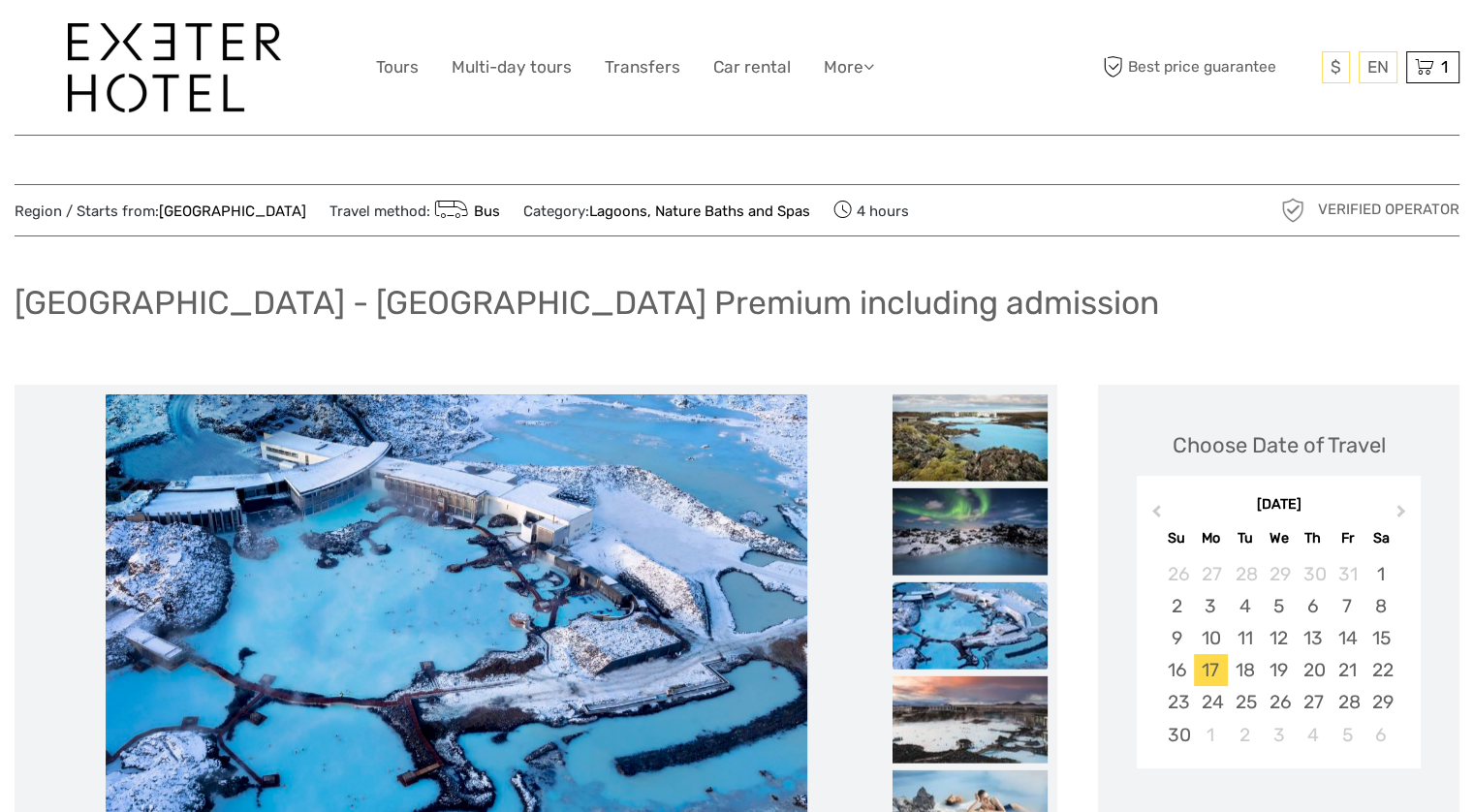  Describe the element at coordinates (1176, 574) in the screenshot. I see `div: Choose Sunday, October 26th, 2025` at that location.